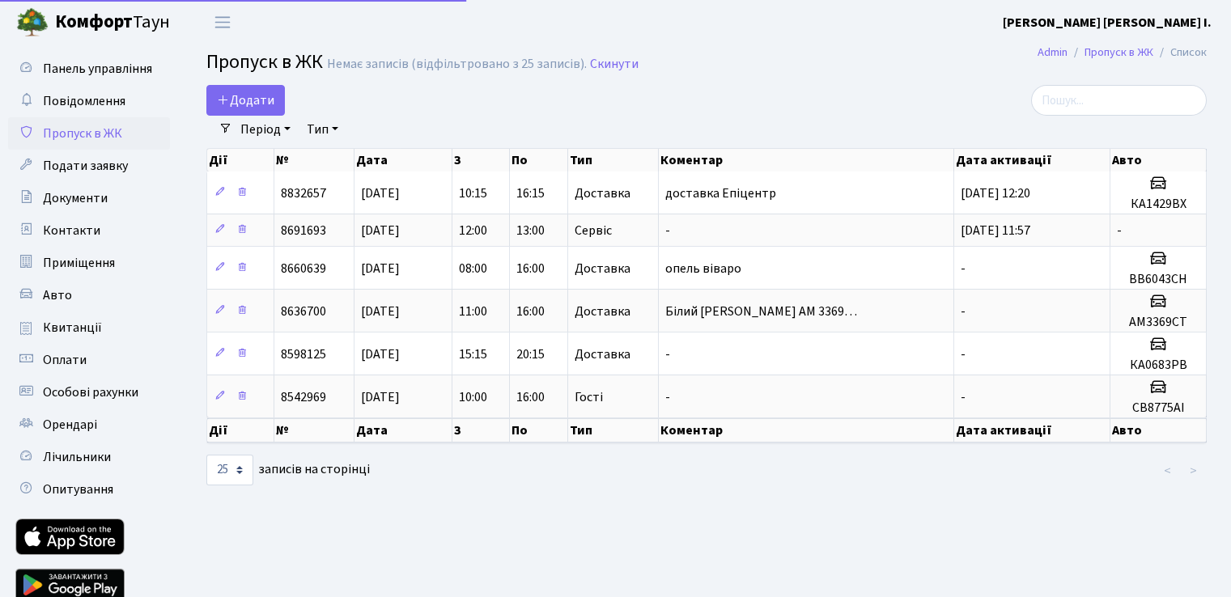  What do you see at coordinates (303, 193) in the screenshot?
I see `span: 8832657` at bounding box center [303, 193].